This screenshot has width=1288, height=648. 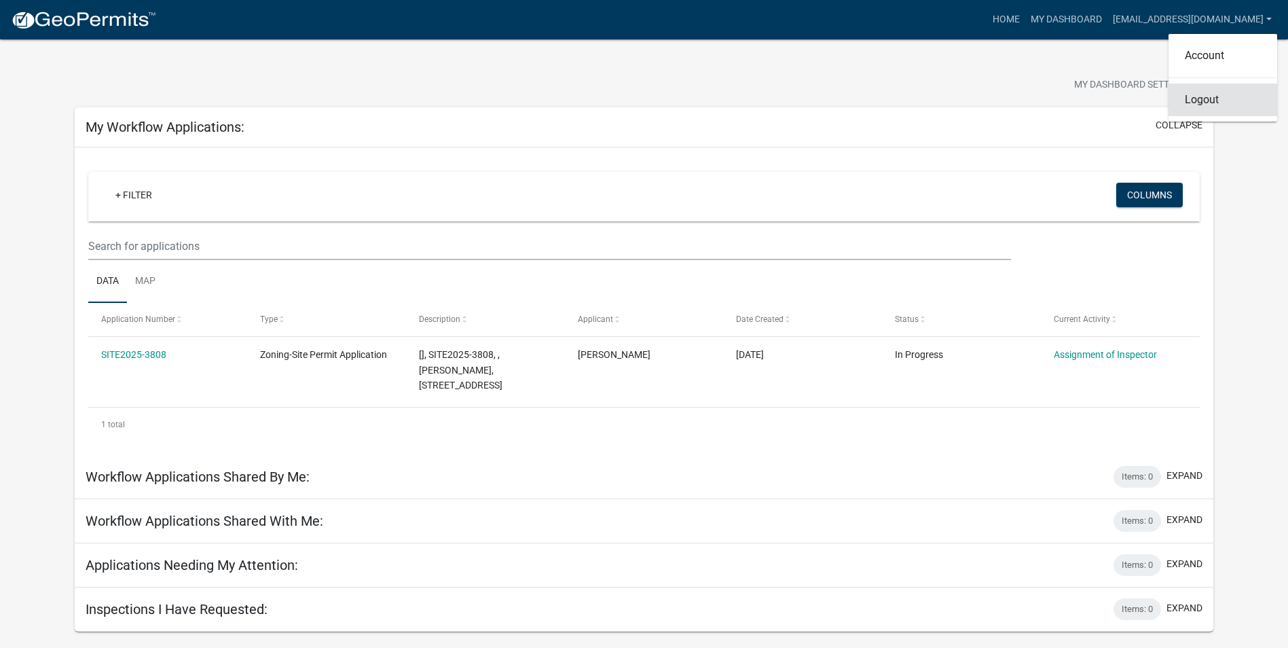 I want to click on button: Columns, so click(x=1149, y=195).